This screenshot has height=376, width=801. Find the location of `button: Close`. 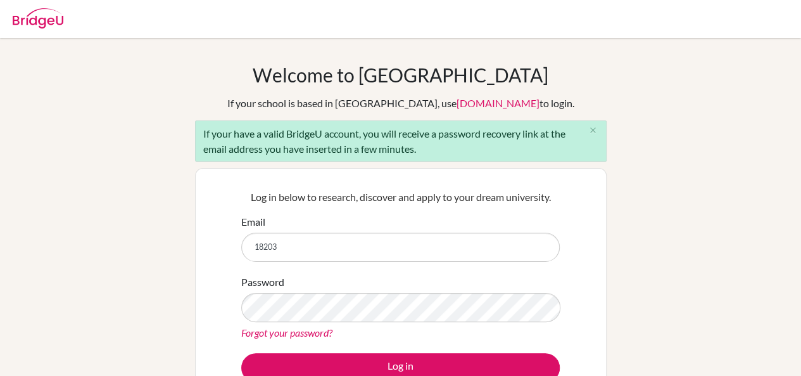

button: Close is located at coordinates (593, 130).